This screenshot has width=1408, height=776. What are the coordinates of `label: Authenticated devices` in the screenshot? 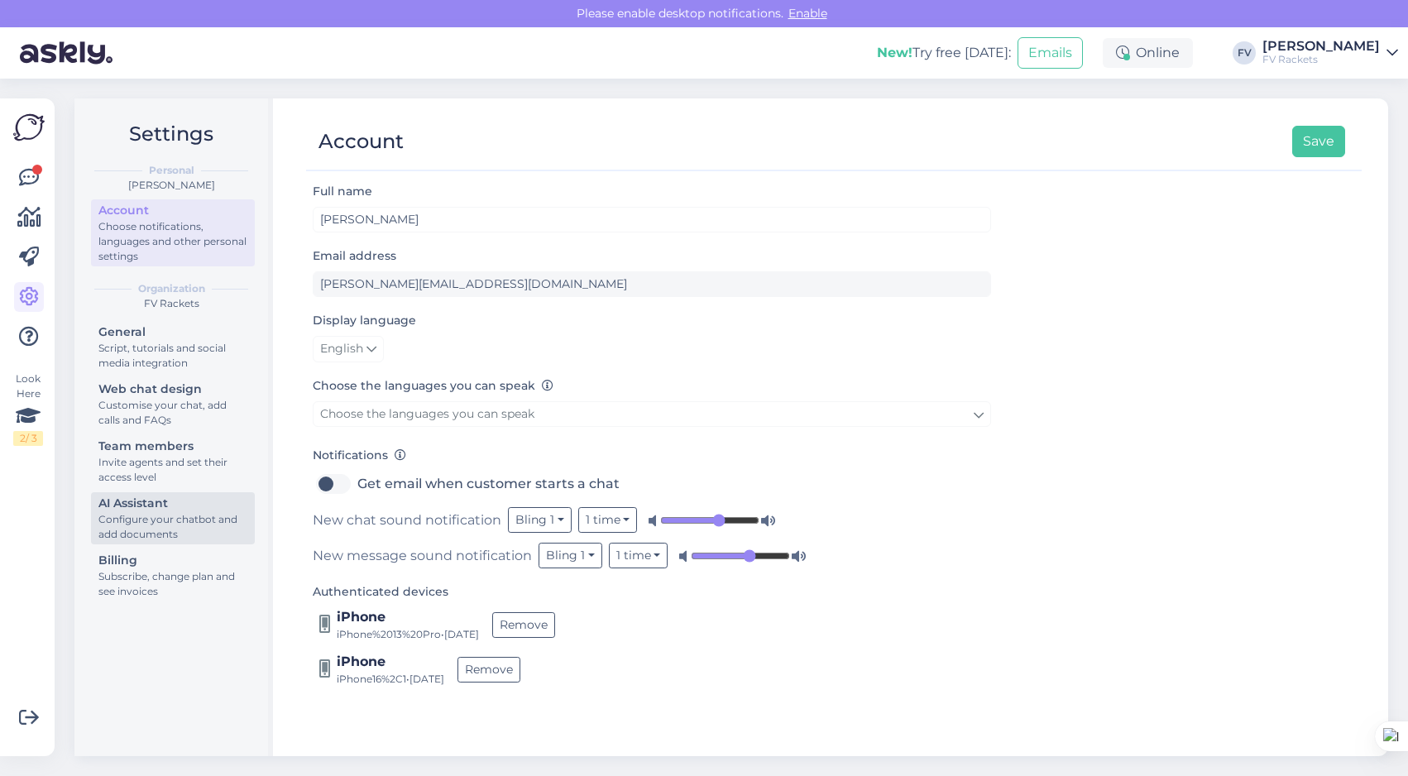 It's located at (380, 591).